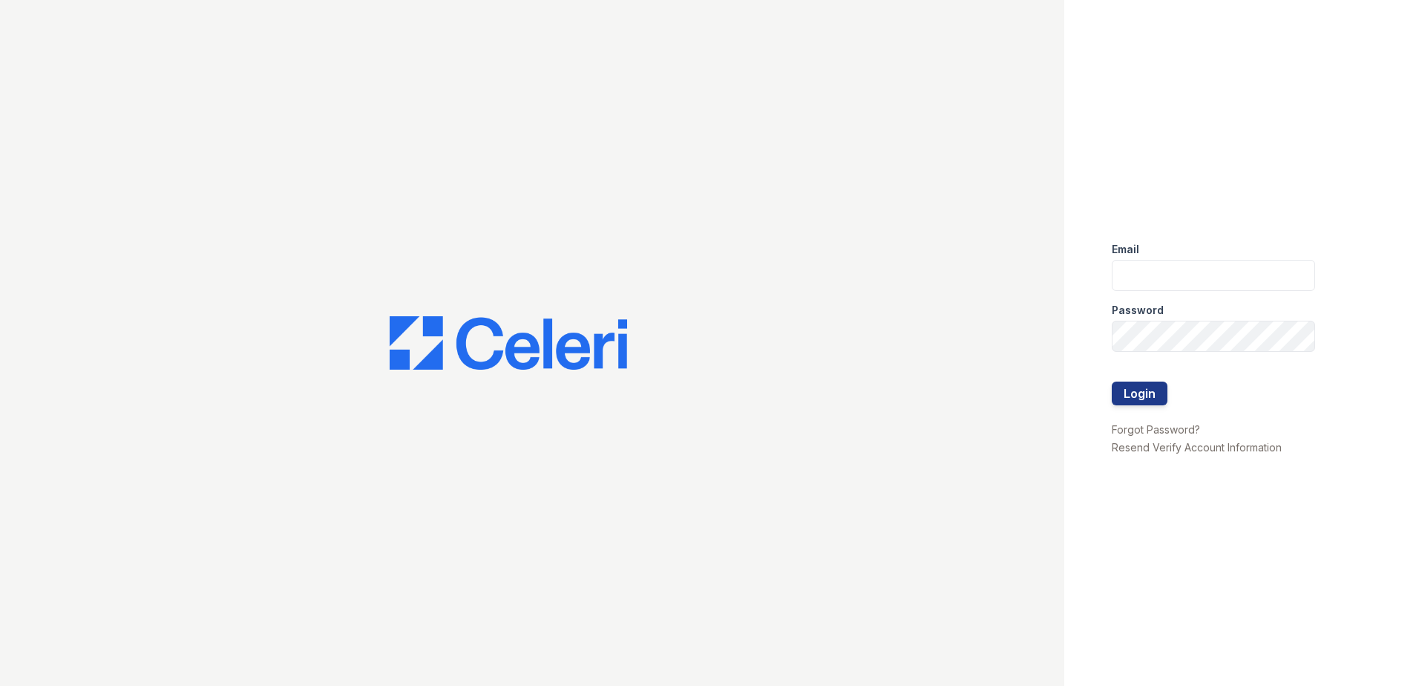 The width and height of the screenshot is (1419, 686). Describe the element at coordinates (1137, 310) in the screenshot. I see `label: Password` at that location.